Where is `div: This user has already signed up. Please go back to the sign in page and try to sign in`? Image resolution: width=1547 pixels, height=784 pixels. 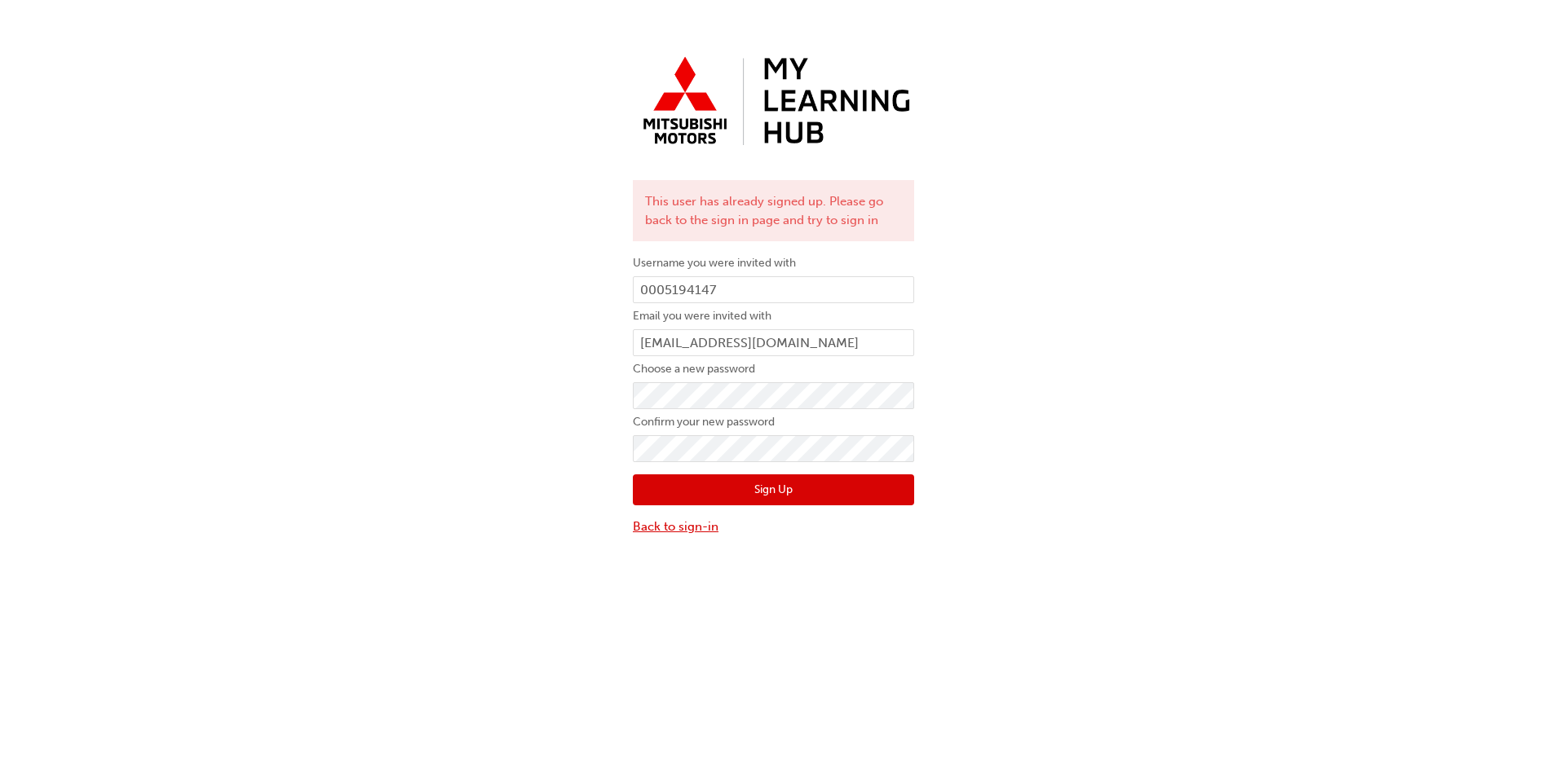
div: This user has already signed up. Please go back to the sign in page and try to sign in is located at coordinates (774, 210).